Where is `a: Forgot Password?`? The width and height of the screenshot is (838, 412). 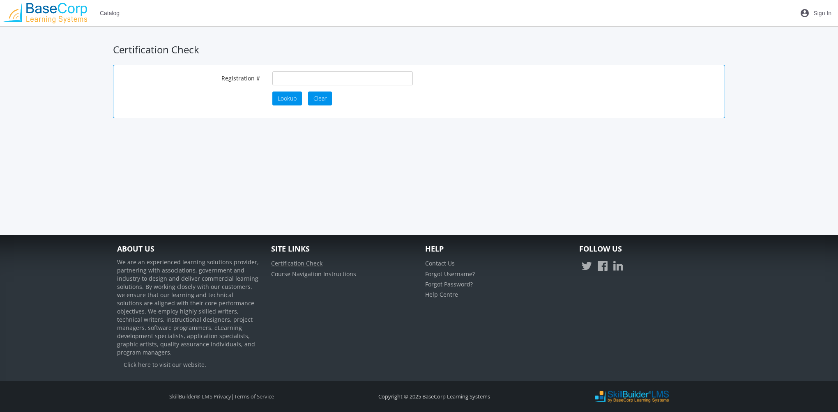
a: Forgot Password? is located at coordinates (449, 284).